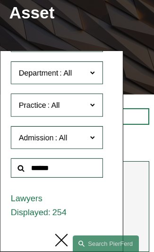  I want to click on a: Search this site, so click(106, 244).